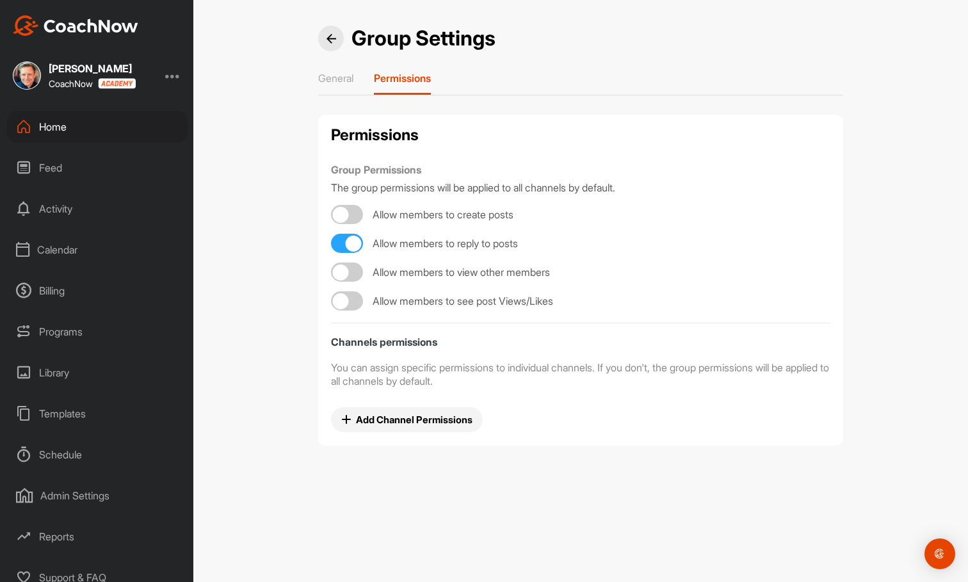 This screenshot has height=582, width=968. What do you see at coordinates (581, 188) in the screenshot?
I see `p: The group permissions will be applied to all channels by default.` at bounding box center [581, 188].